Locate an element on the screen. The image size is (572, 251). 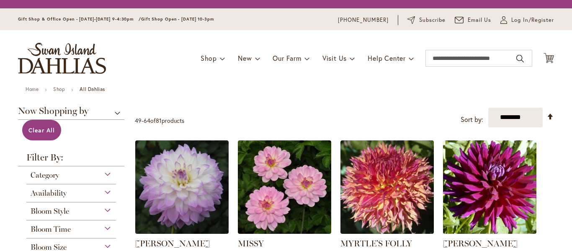
span: Clear All is located at coordinates (41, 130).